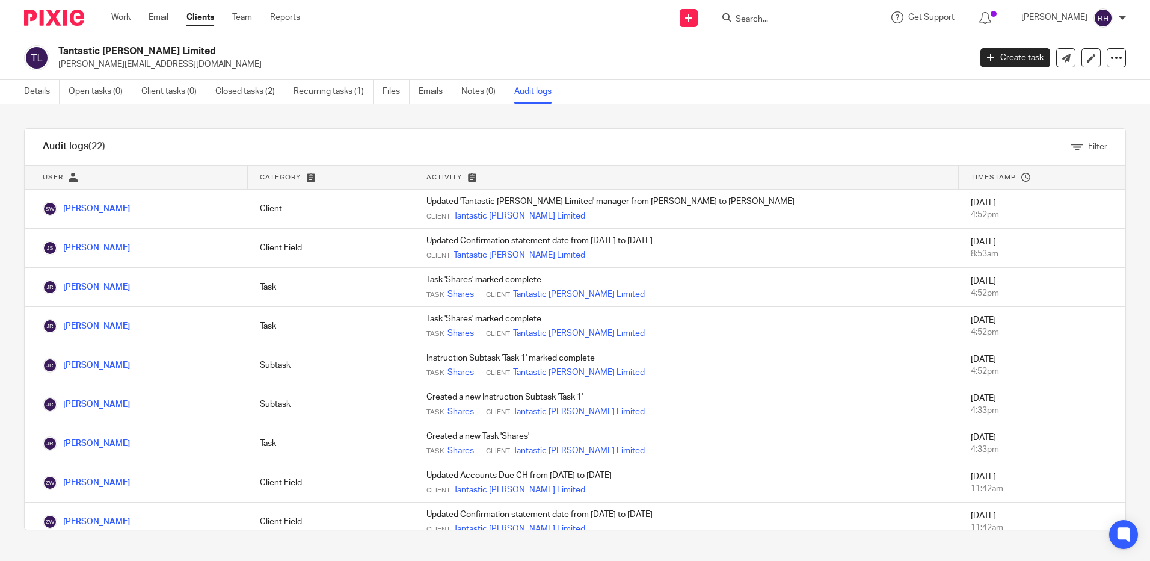 This screenshot has width=1150, height=561. I want to click on input: Search, so click(789, 20).